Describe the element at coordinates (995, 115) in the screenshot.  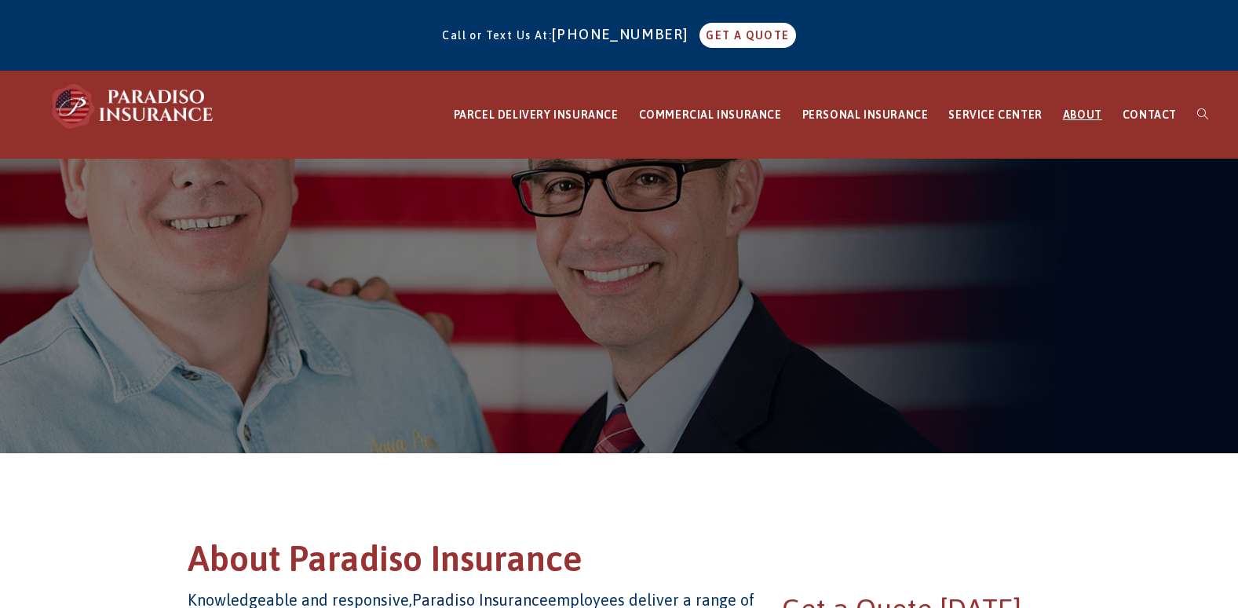
I see `span: SERVICE CENTER` at that location.